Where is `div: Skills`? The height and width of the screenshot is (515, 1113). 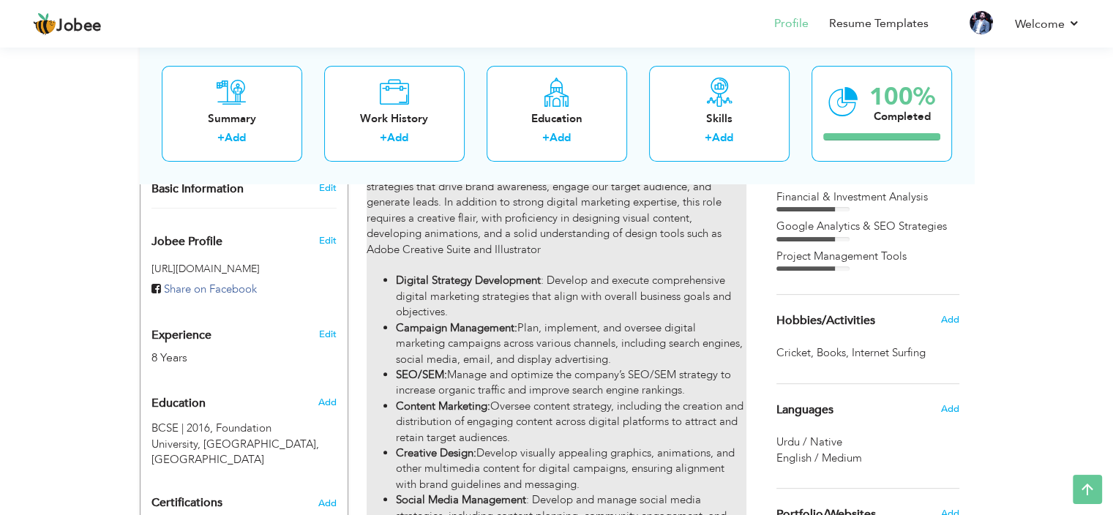 div: Skills is located at coordinates (719, 119).